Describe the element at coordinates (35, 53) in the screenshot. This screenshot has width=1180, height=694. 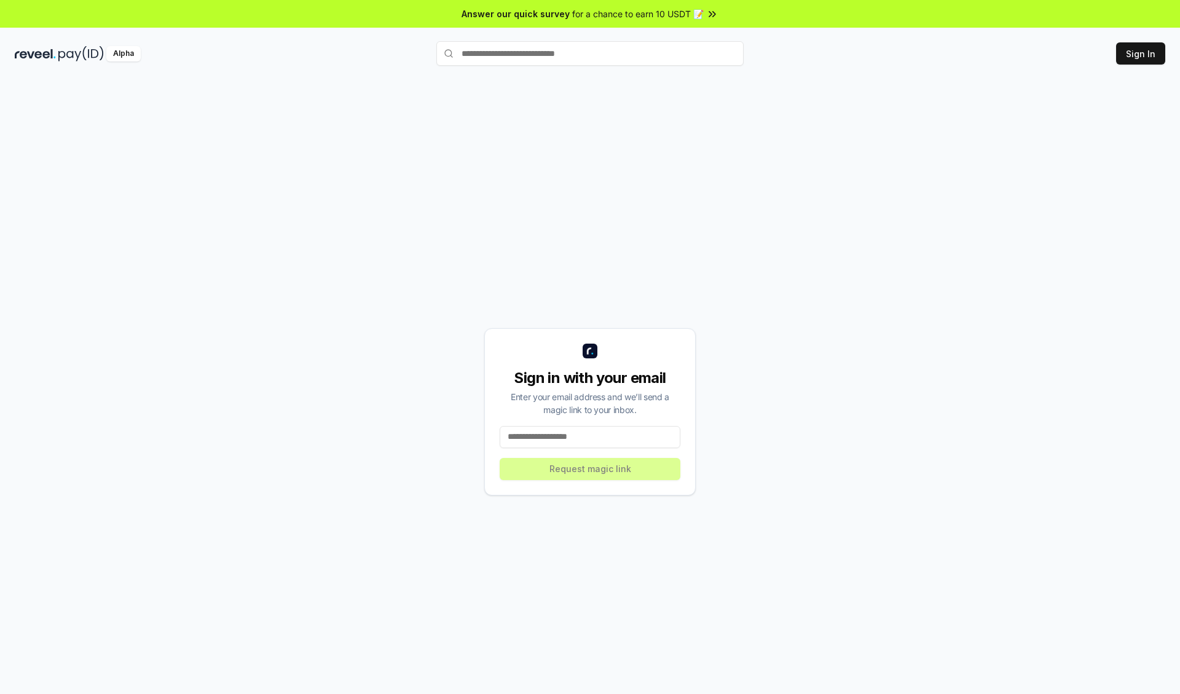
I see `img: reveel_dark` at that location.